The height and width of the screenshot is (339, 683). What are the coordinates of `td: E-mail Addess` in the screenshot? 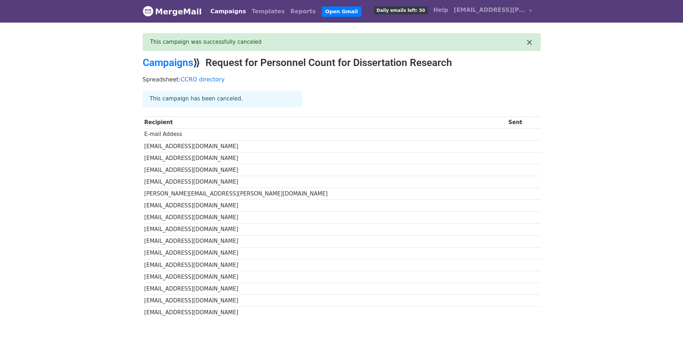 It's located at (325, 134).